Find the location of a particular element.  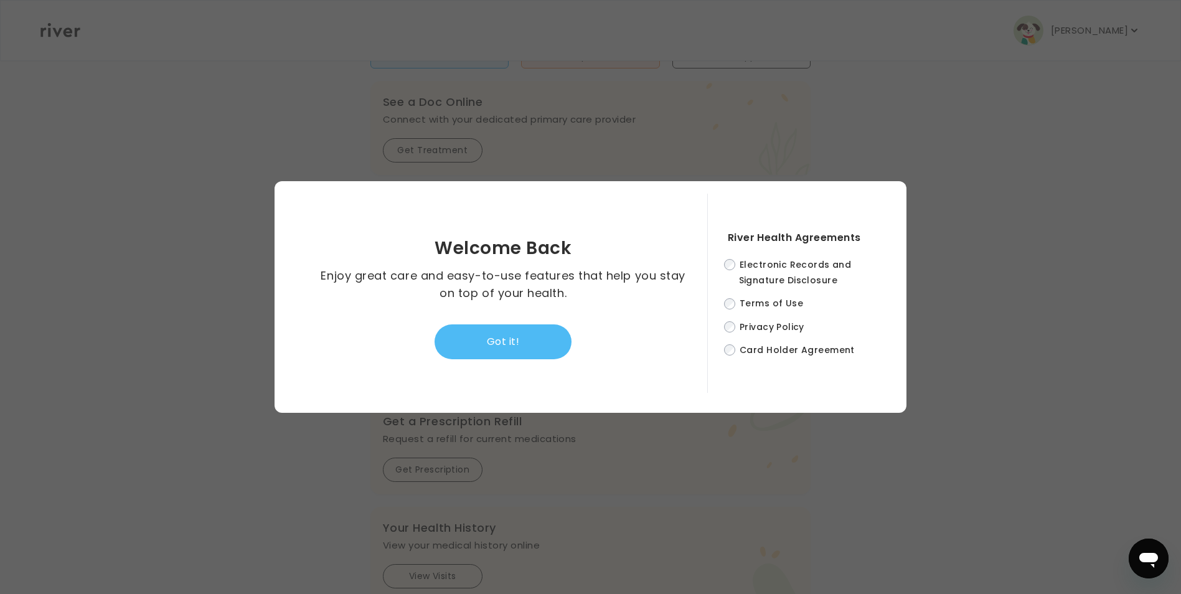

span: Terms of Use is located at coordinates (771, 304).